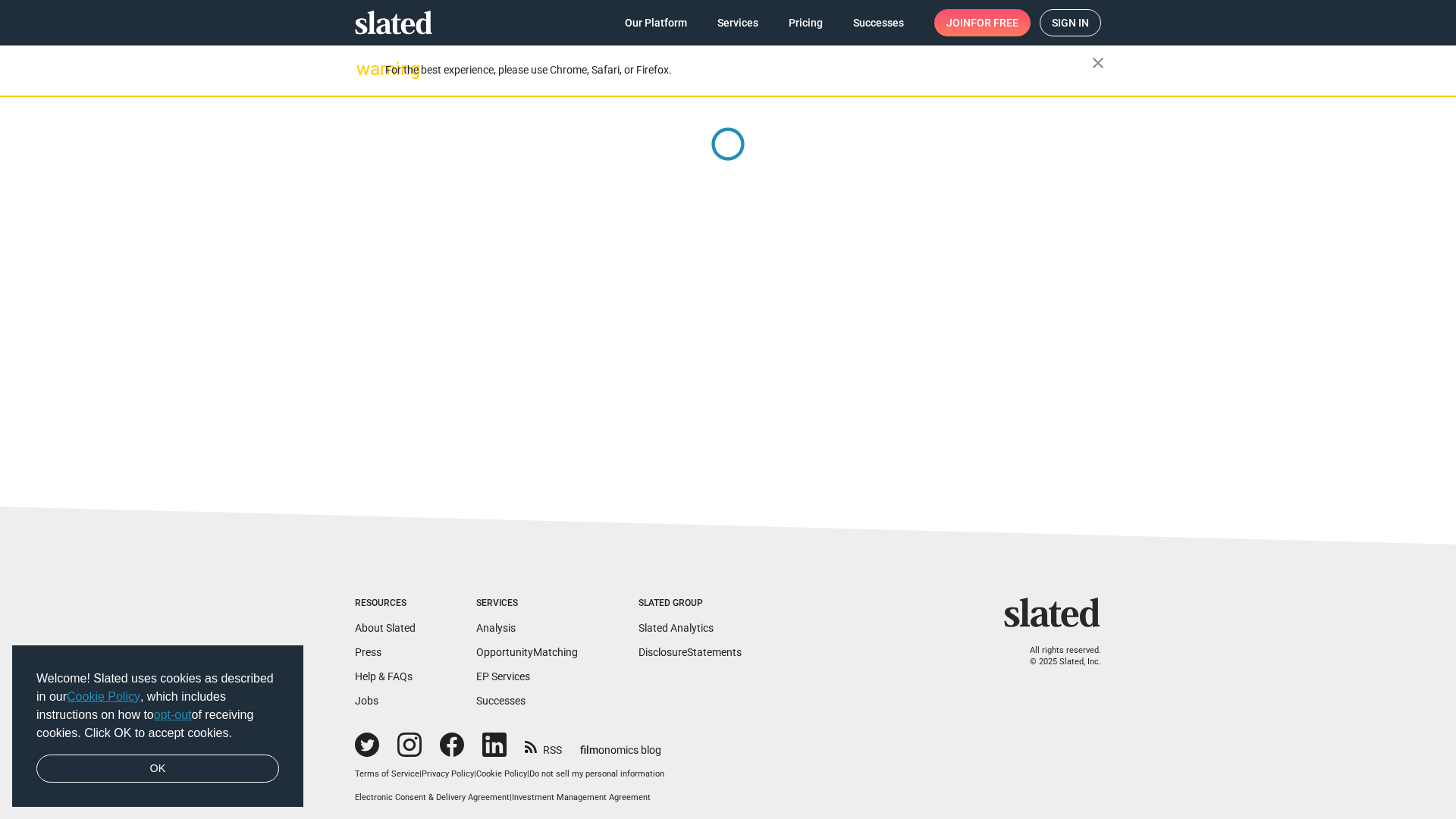 The image size is (1456, 819). Describe the element at coordinates (994, 22) in the screenshot. I see `span: for free` at that location.